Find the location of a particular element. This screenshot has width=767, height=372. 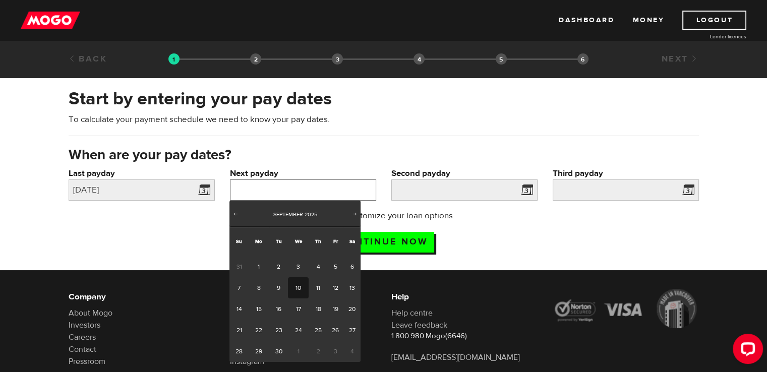

span: 31 is located at coordinates (238, 267).